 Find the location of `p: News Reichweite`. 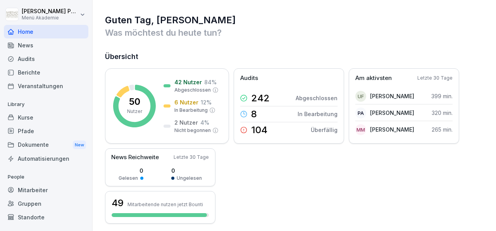

p: News Reichweite is located at coordinates (135, 157).